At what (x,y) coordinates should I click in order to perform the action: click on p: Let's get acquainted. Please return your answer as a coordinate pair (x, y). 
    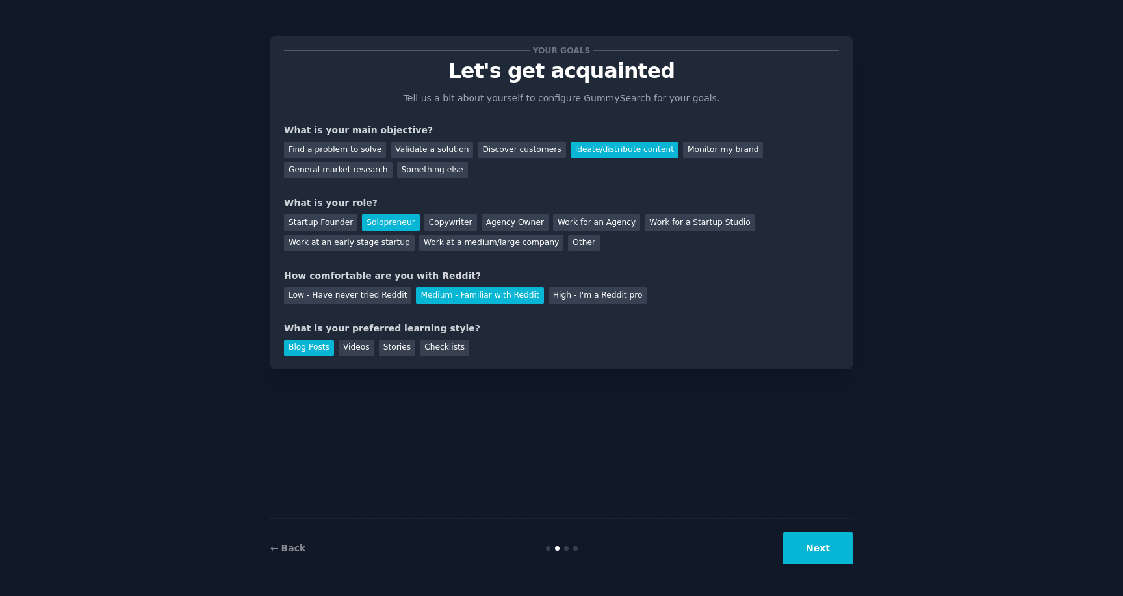
    Looking at the image, I should click on (561, 71).